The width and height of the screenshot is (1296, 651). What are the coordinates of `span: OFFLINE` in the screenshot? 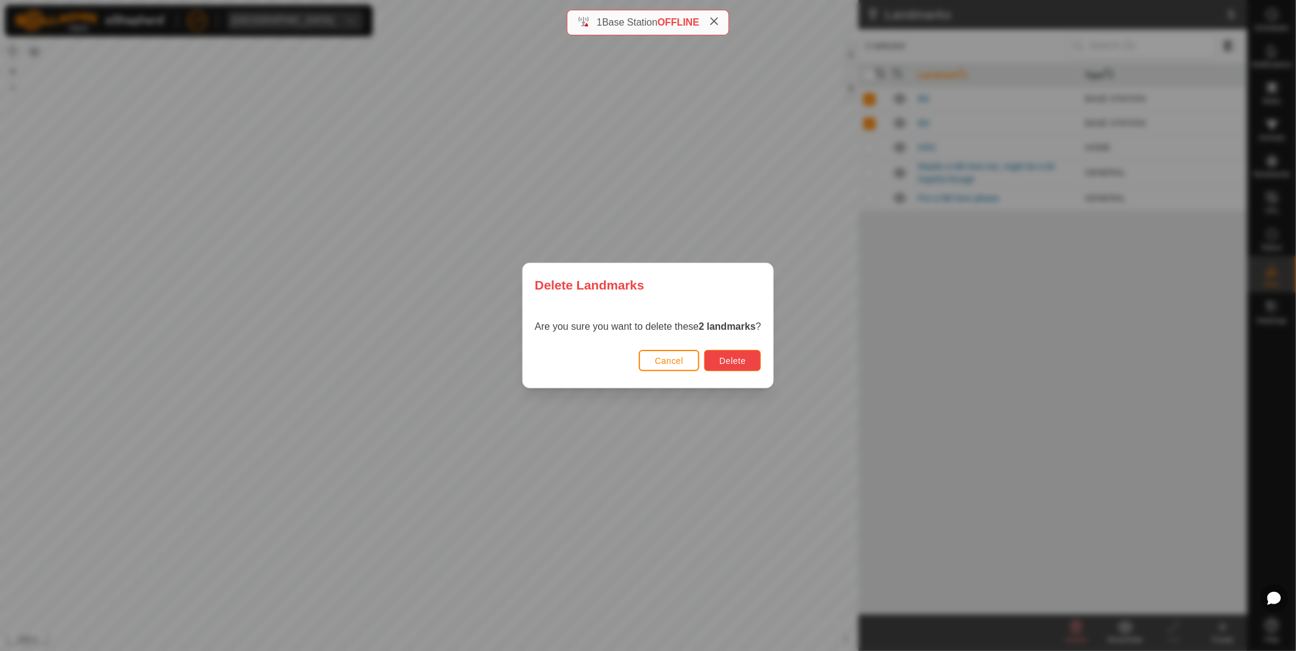 It's located at (678, 22).